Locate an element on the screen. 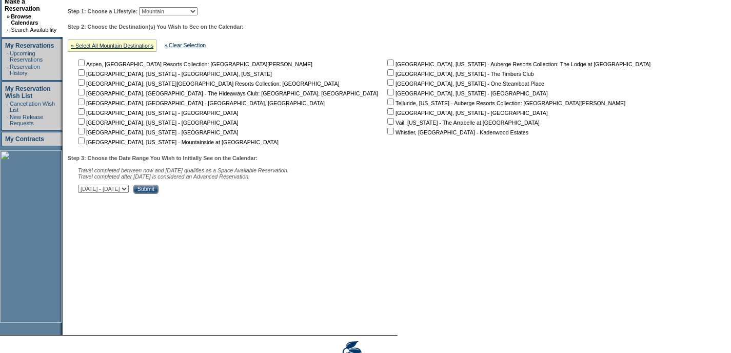 This screenshot has height=353, width=731. input: Submit is located at coordinates (146, 189).